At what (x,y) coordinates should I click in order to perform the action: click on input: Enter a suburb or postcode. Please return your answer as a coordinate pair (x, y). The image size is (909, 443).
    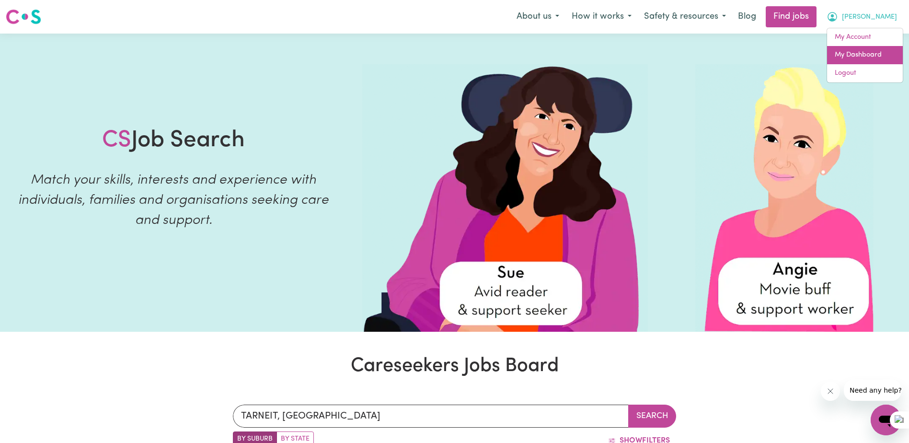
    Looking at the image, I should click on (431, 416).